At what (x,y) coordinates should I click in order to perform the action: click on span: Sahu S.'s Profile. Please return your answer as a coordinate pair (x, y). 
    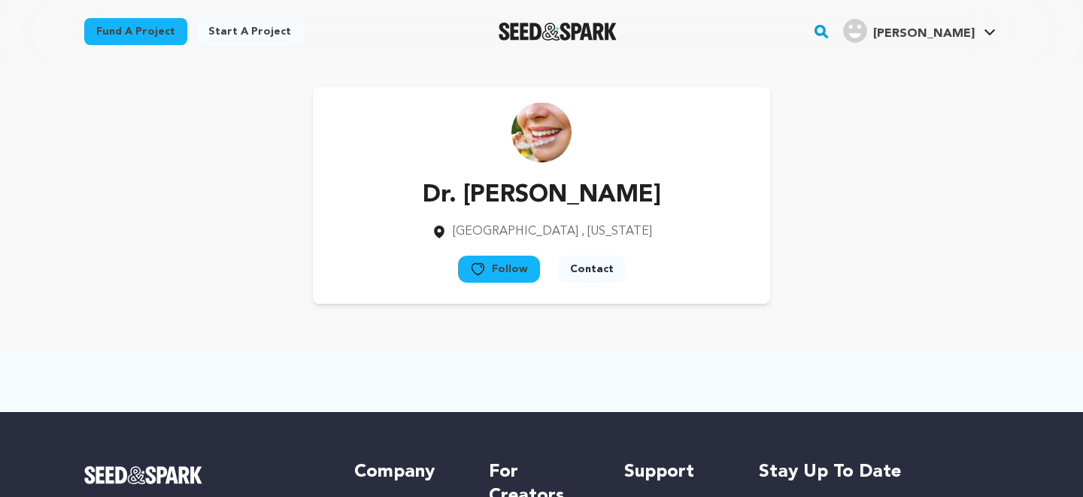
    Looking at the image, I should click on (919, 32).